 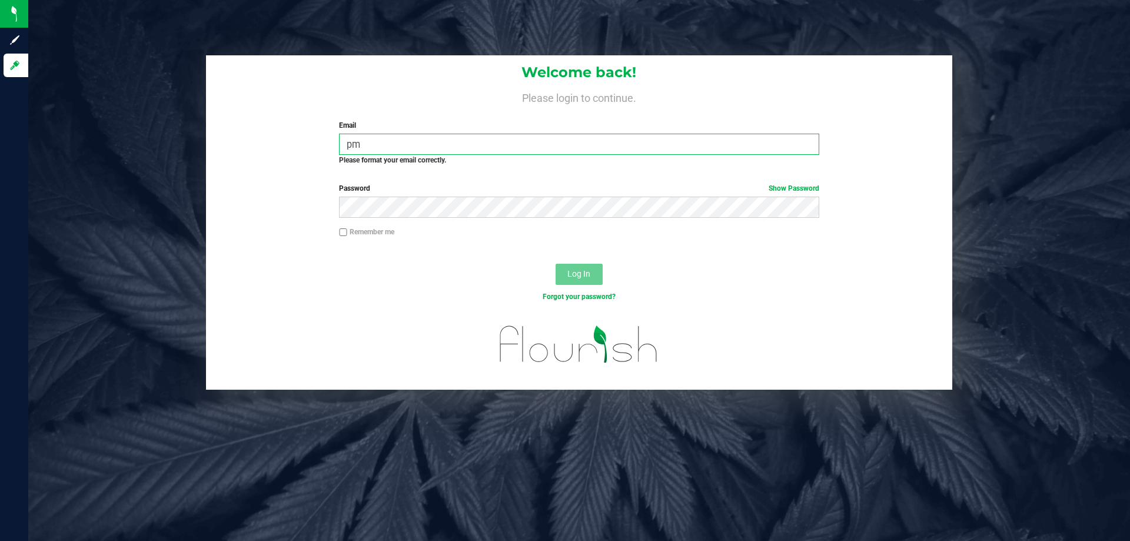 What do you see at coordinates (579, 72) in the screenshot?
I see `h1: Welcome back!` at bounding box center [579, 72].